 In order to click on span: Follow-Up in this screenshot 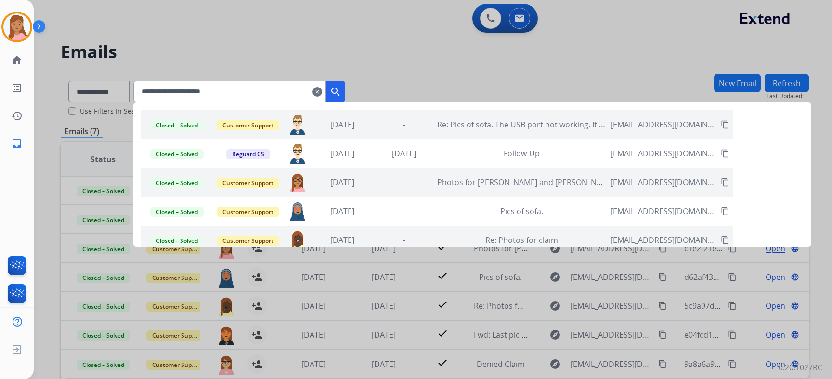, I will do `click(521, 154)`.